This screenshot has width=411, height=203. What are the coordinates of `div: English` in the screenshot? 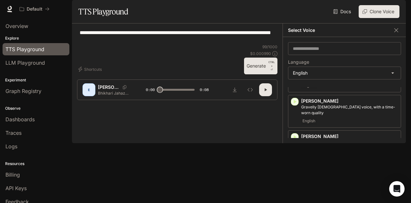 It's located at (344, 73).